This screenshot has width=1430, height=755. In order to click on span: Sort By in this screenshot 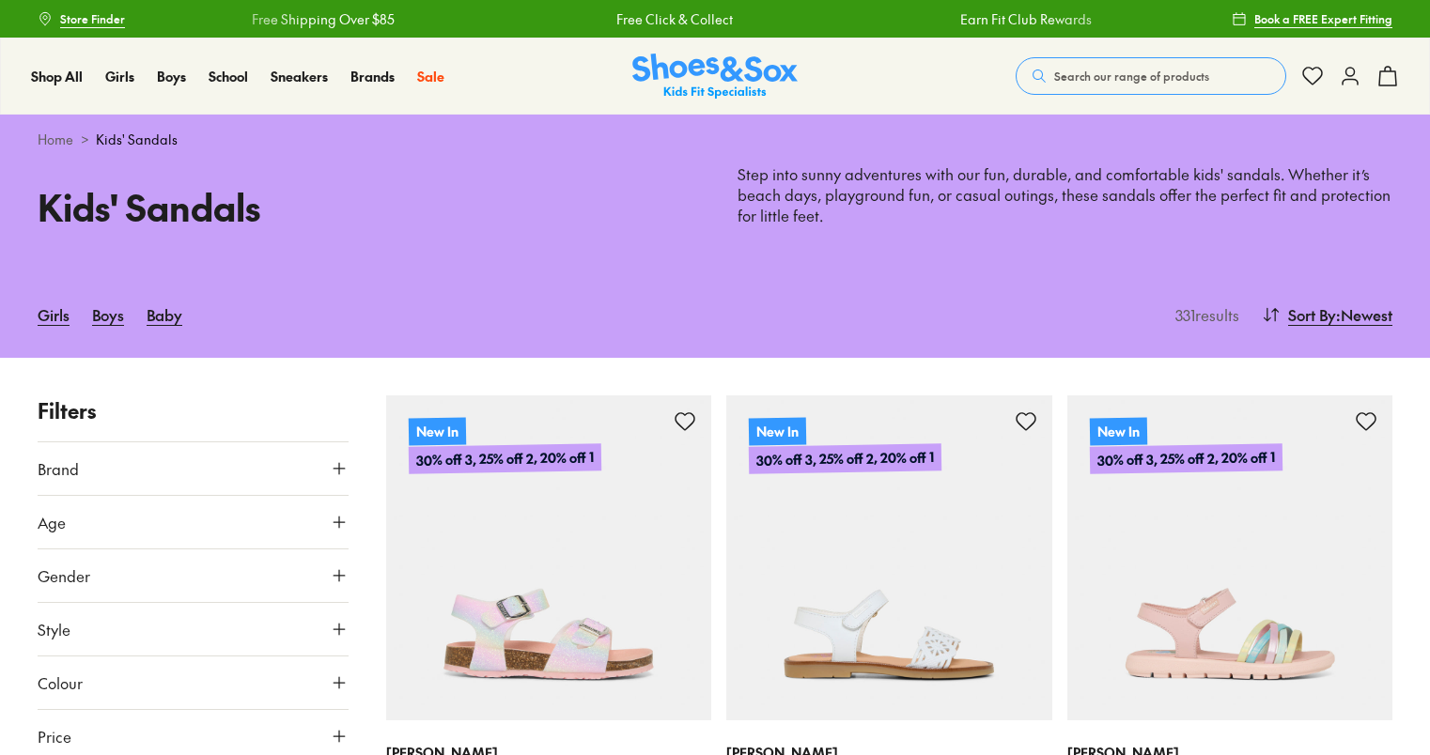, I will do `click(1311, 315)`.